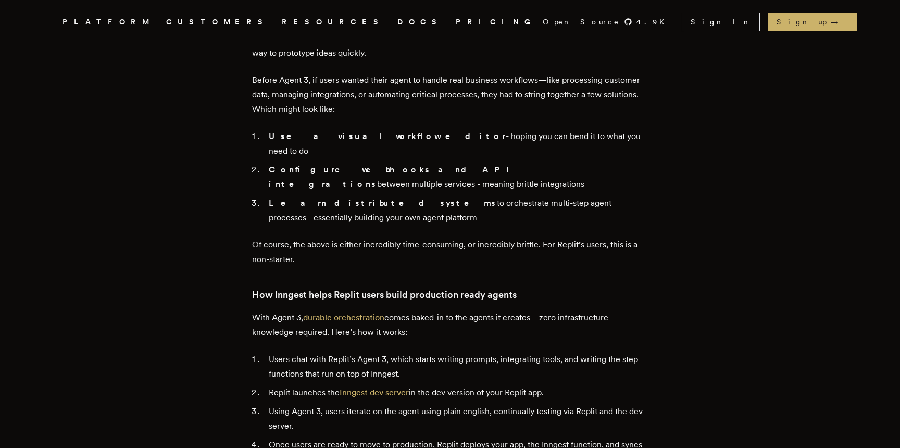 The height and width of the screenshot is (448, 900). What do you see at coordinates (450, 295) in the screenshot?
I see `h3: How Inngest helps Replit users build production ready agents` at bounding box center [450, 295].